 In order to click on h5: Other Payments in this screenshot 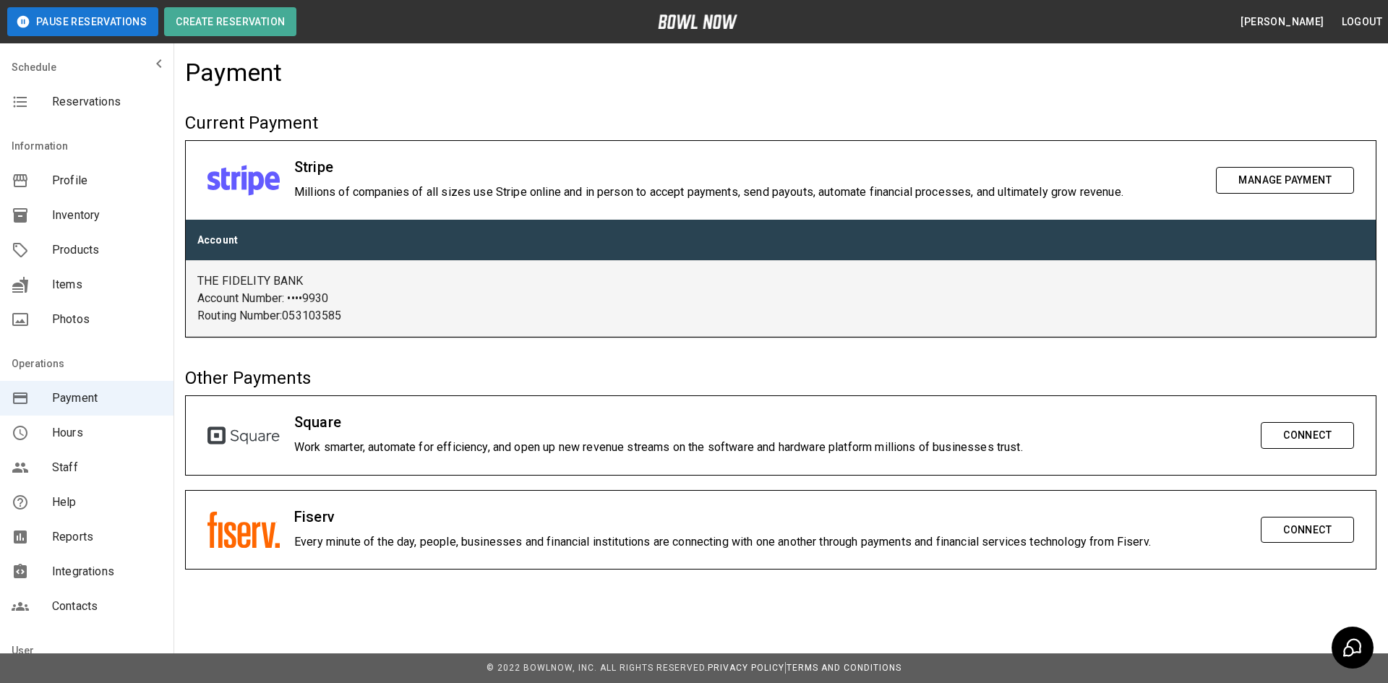, I will do `click(781, 378)`.